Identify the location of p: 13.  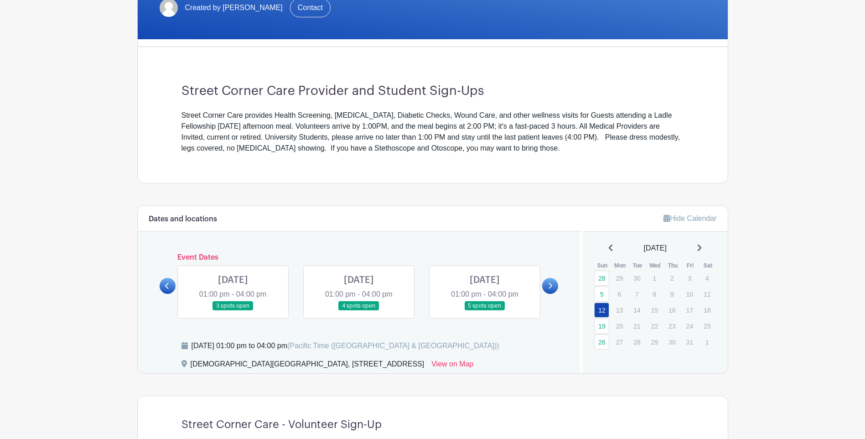
(619, 310).